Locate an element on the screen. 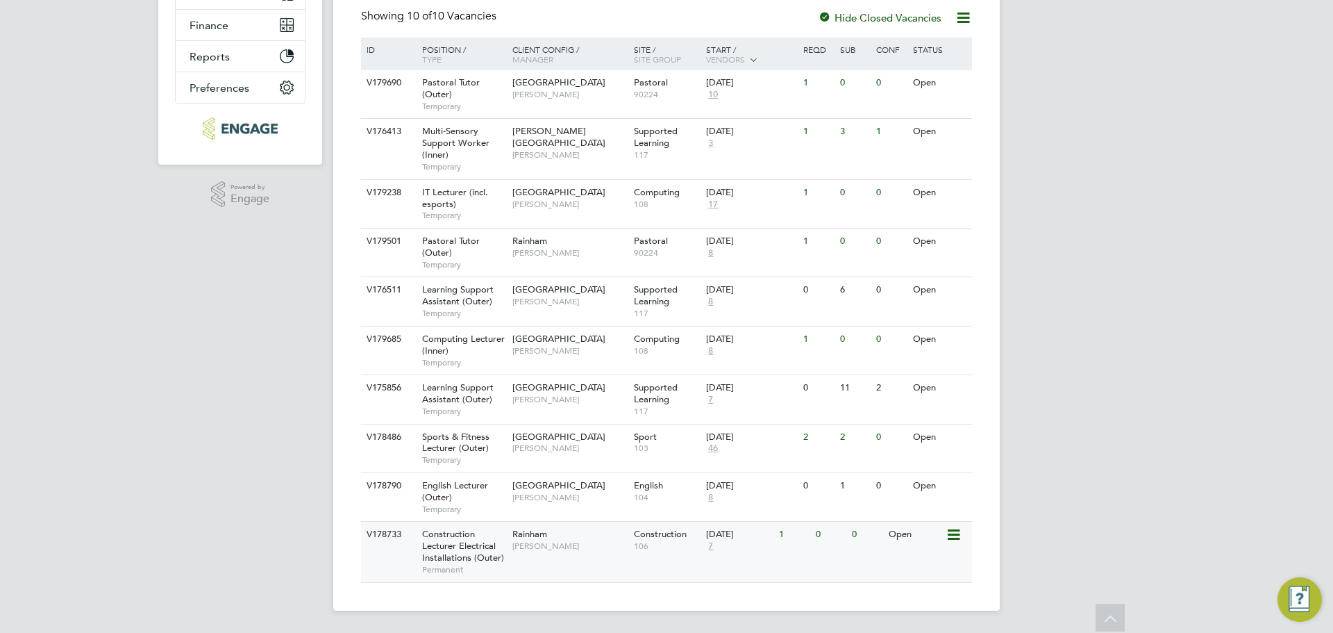 The height and width of the screenshot is (633, 1333). div: Start / is located at coordinates (751, 55).